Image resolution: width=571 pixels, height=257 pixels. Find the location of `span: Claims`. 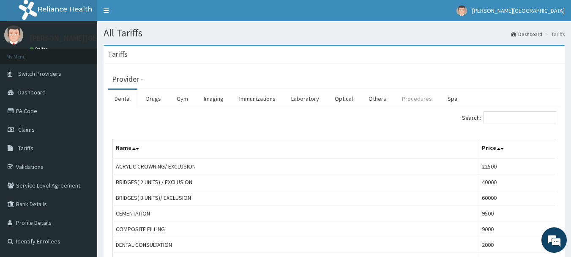

span: Claims is located at coordinates (26, 129).